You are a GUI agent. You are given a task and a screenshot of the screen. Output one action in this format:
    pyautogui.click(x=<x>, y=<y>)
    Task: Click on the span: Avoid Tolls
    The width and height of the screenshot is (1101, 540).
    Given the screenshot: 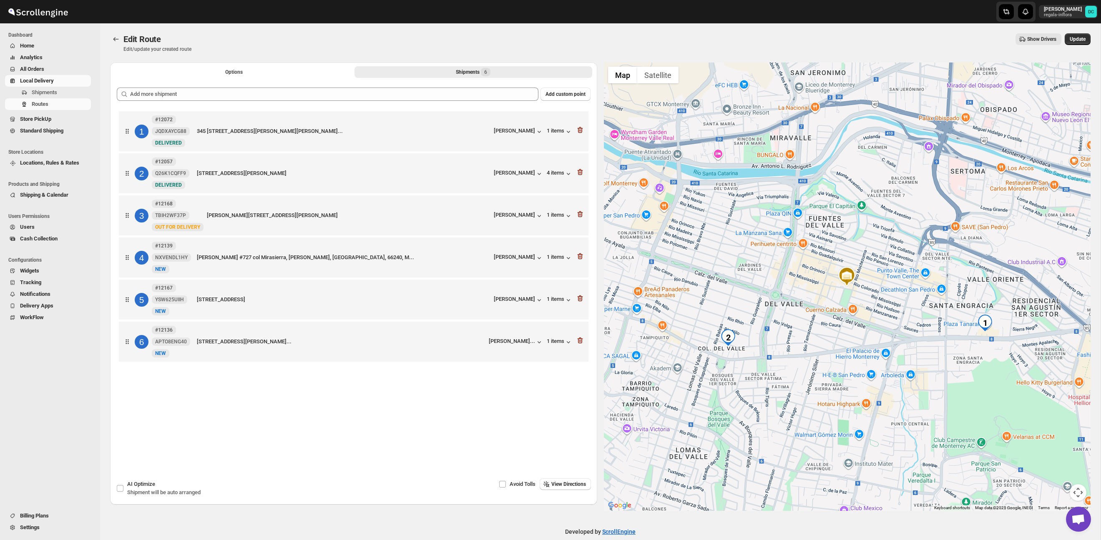 What is the action you would take?
    pyautogui.click(x=523, y=484)
    